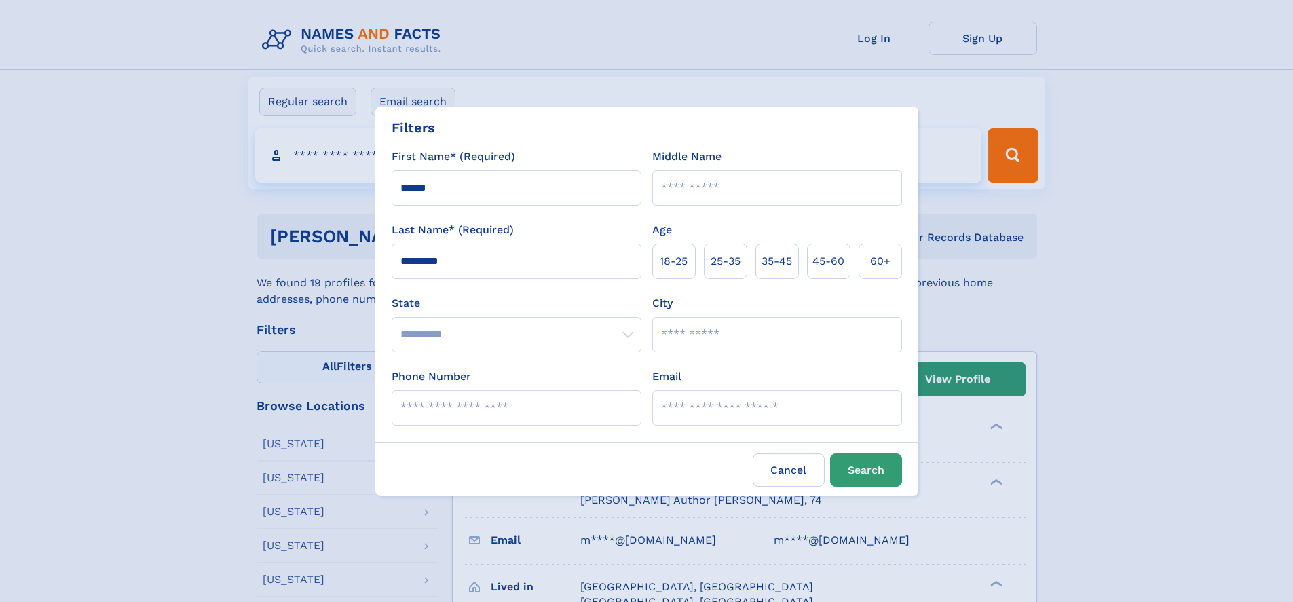 The height and width of the screenshot is (602, 1293). I want to click on label: Cancel, so click(789, 470).